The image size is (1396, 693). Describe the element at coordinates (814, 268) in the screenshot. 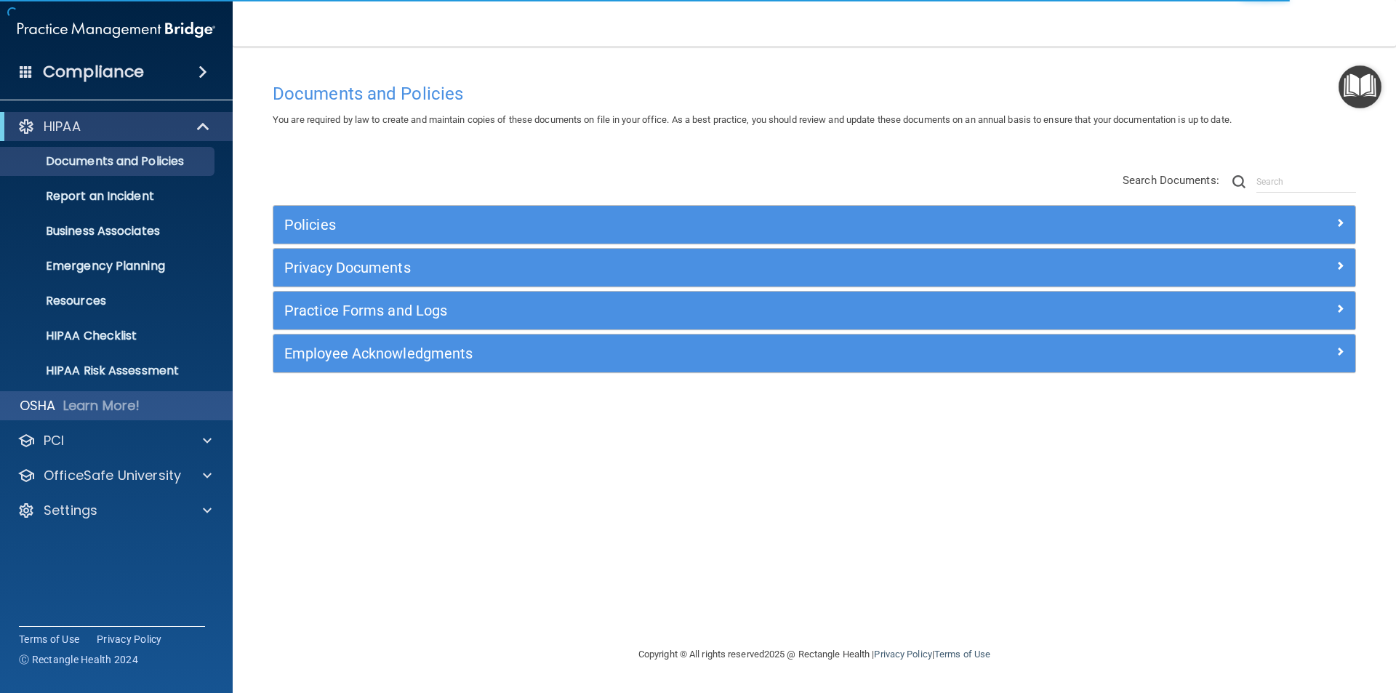

I see `a: Privacy Documents` at that location.